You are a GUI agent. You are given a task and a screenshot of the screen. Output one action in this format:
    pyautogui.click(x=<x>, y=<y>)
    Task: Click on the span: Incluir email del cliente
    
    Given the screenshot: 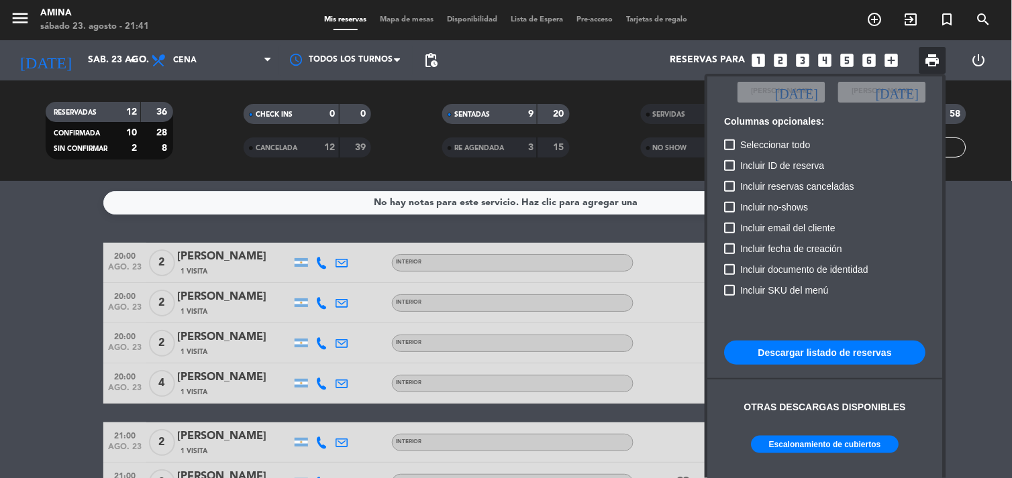 What is the action you would take?
    pyautogui.click(x=788, y=228)
    